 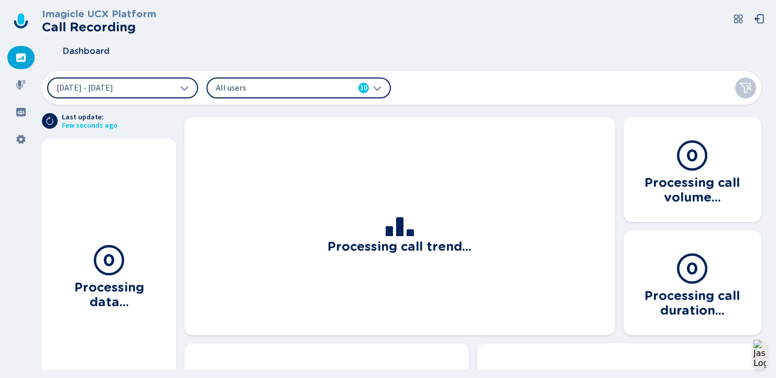 I want to click on svg: dashboard-filled, so click(x=21, y=58).